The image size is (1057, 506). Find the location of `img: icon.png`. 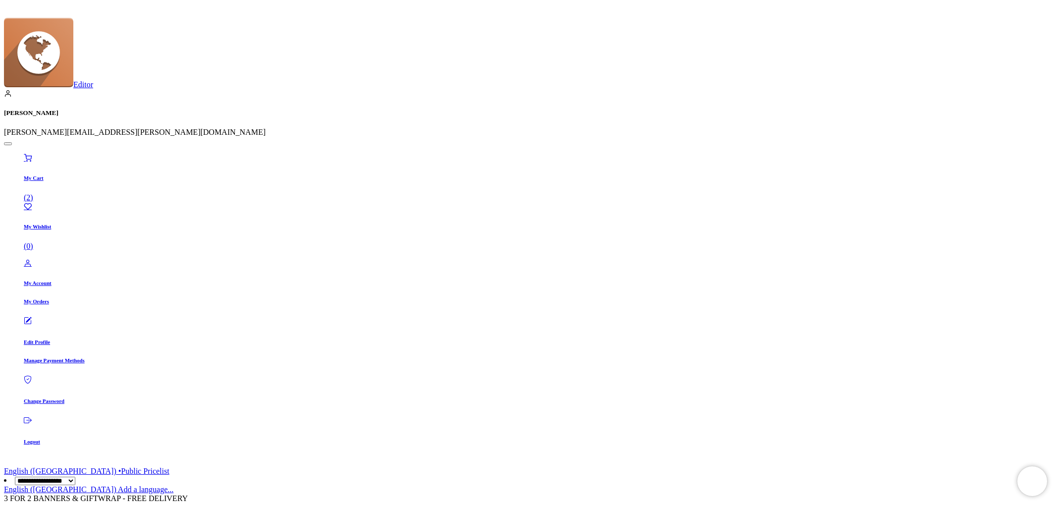

img: icon.png is located at coordinates (39, 53).